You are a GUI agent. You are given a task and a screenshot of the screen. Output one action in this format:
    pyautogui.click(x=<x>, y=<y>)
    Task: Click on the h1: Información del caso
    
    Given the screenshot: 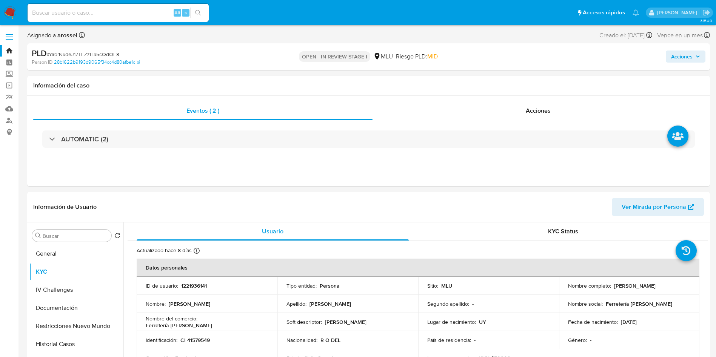 What is the action you would take?
    pyautogui.click(x=368, y=86)
    